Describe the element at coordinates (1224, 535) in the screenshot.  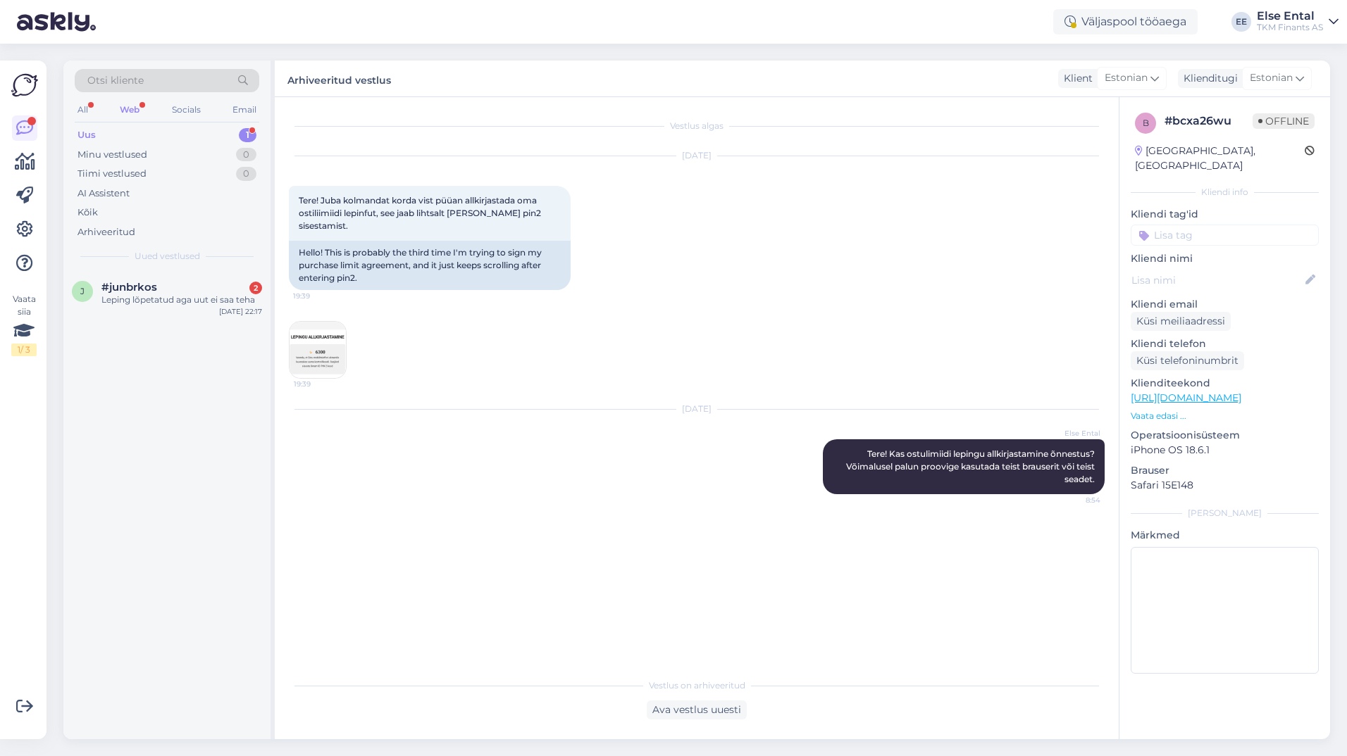
I see `p: Märkmed` at that location.